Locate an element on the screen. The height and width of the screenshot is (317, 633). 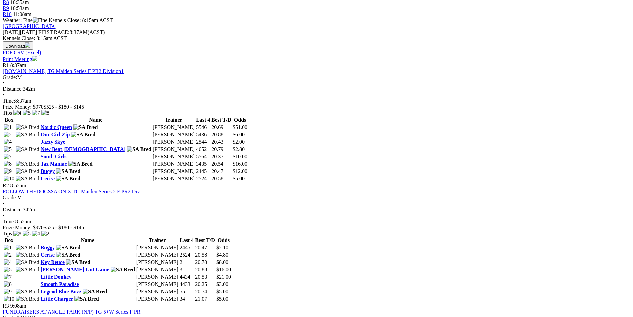
div: 8:52am is located at coordinates (317, 221).